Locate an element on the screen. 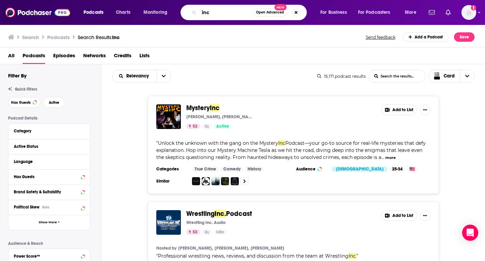 The height and width of the screenshot is (261, 485). img: A Pine for True Crime is located at coordinates (216, 181).